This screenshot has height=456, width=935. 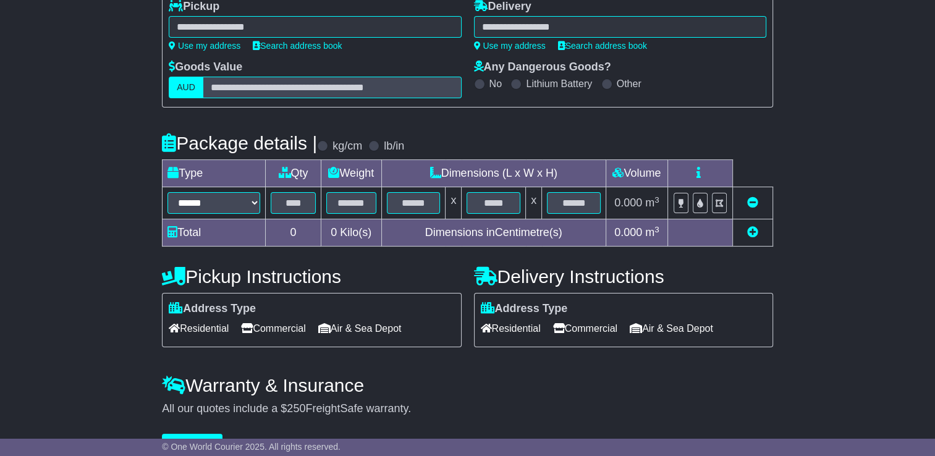 What do you see at coordinates (623, 276) in the screenshot?
I see `h4: Delivery Instructions` at bounding box center [623, 276].